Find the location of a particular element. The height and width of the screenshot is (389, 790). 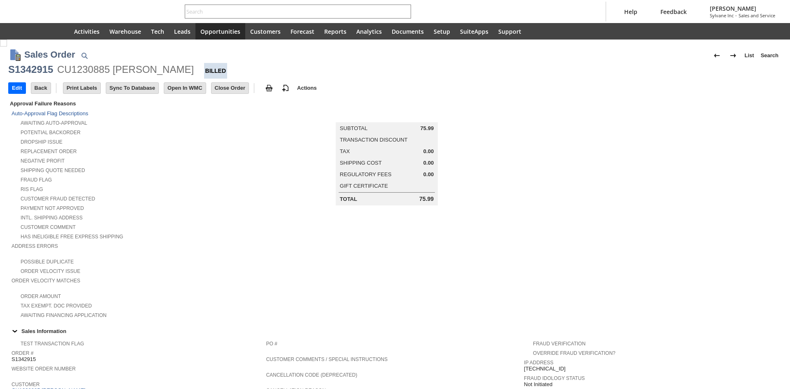

img: add-record.svg is located at coordinates (286, 88).